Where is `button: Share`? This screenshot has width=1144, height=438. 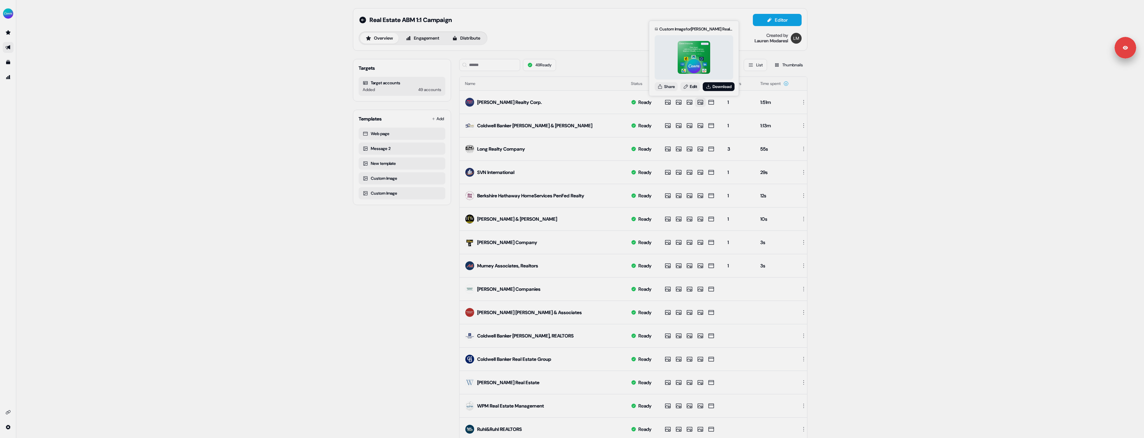 button: Share is located at coordinates (666, 87).